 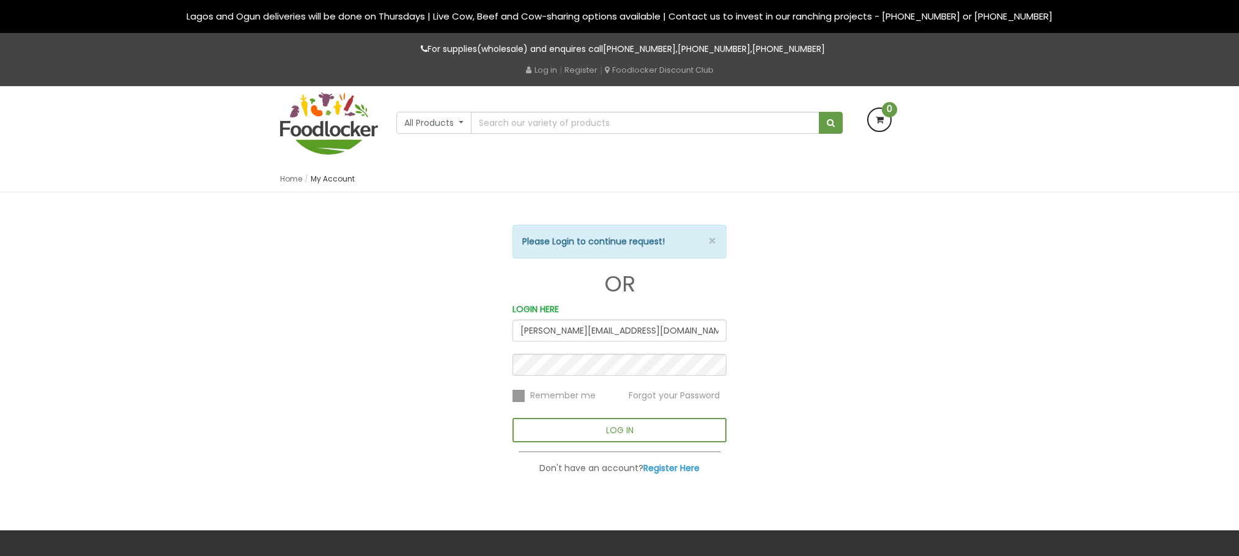 I want to click on span: Forgot your Password, so click(x=674, y=396).